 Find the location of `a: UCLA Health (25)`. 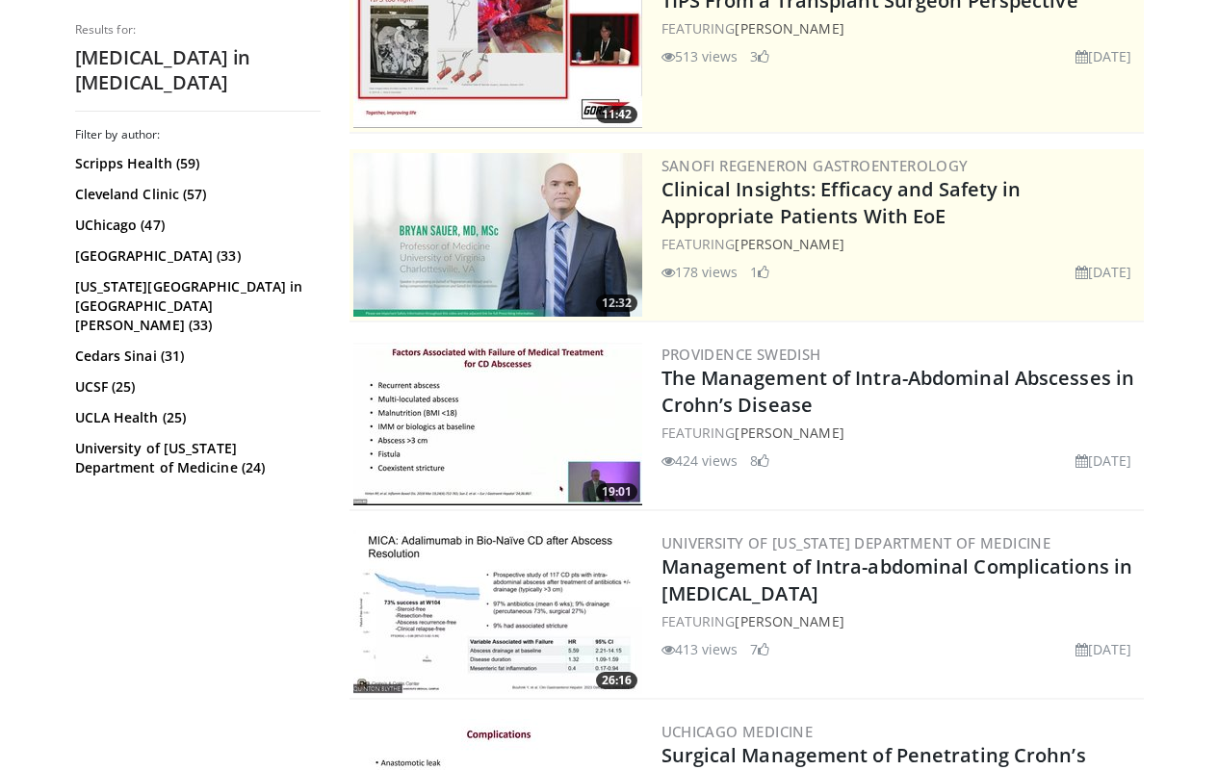

a: UCLA Health (25) is located at coordinates (196, 418).